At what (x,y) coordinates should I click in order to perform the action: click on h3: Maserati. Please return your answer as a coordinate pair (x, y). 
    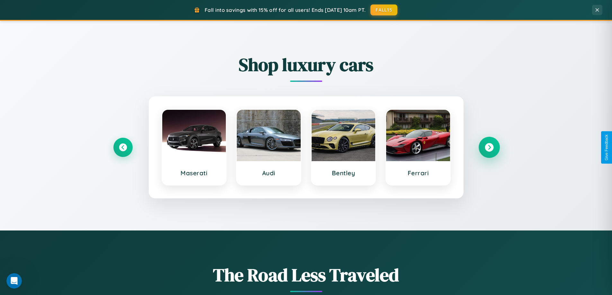
    Looking at the image, I should click on (194, 173).